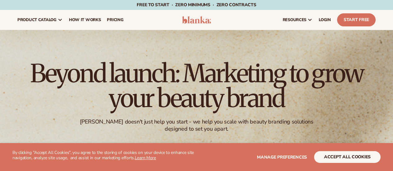 Image resolution: width=393 pixels, height=171 pixels. I want to click on a: Learn More, so click(145, 158).